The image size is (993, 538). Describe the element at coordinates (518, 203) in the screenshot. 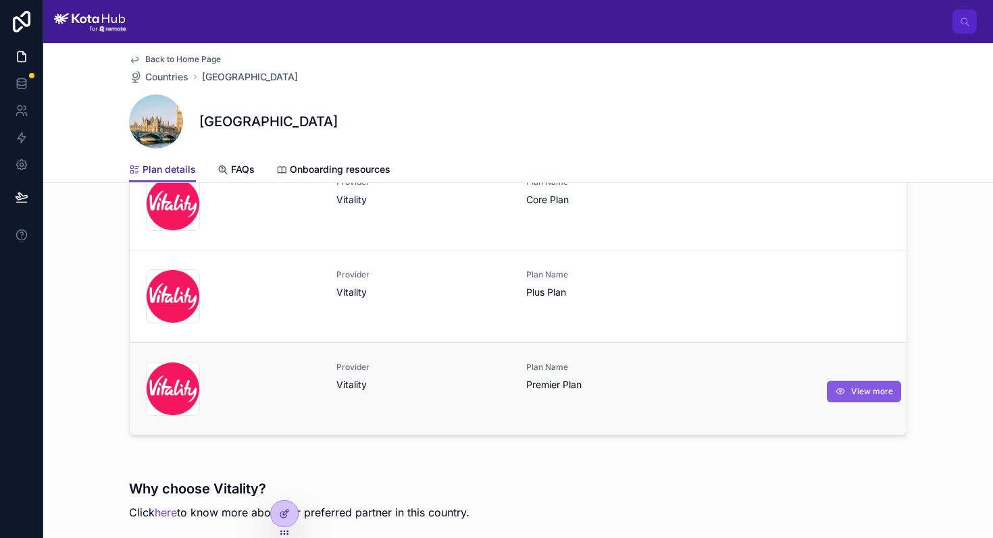

I see `a: ProviderVitalityPlan NameCore Plan` at that location.